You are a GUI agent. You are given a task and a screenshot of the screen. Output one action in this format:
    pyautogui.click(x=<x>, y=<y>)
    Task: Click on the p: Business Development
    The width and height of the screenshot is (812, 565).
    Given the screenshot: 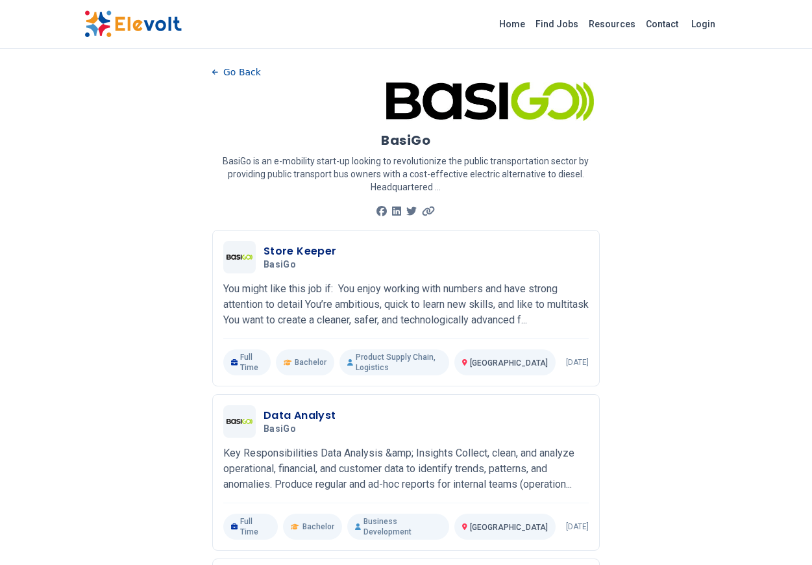 What is the action you would take?
    pyautogui.click(x=399, y=526)
    